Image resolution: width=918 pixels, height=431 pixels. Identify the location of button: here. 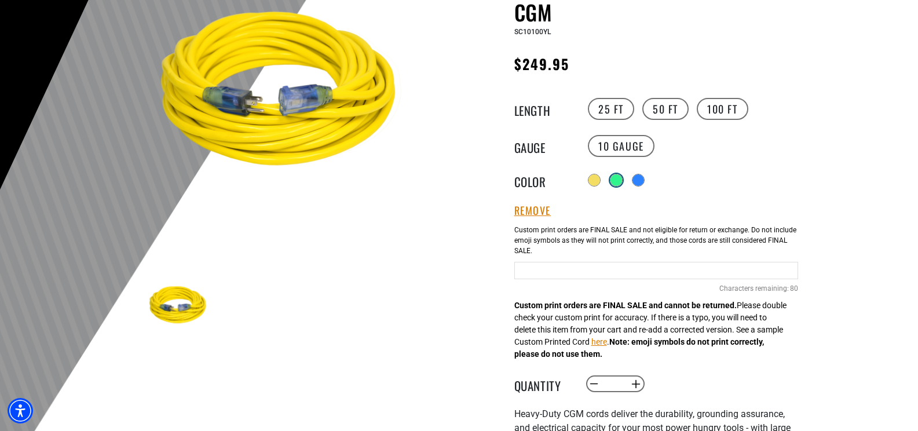
(599, 342).